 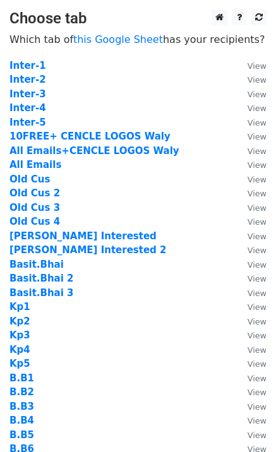 What do you see at coordinates (94, 151) in the screenshot?
I see `strong: All Emails+CENCLE LOGOS Waly` at bounding box center [94, 151].